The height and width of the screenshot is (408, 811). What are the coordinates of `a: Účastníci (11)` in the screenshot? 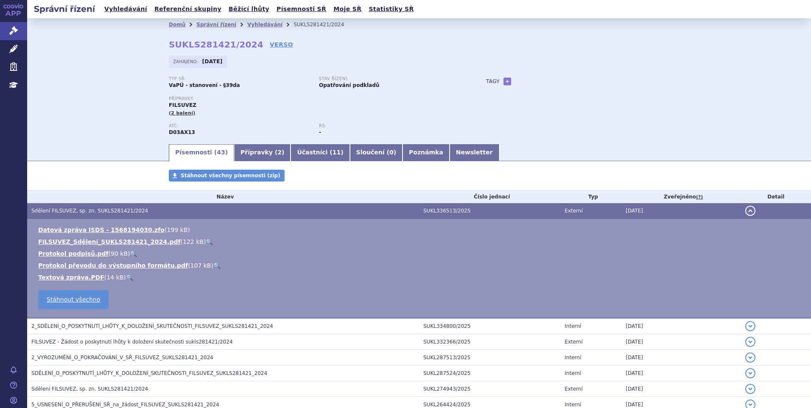 It's located at (320, 153).